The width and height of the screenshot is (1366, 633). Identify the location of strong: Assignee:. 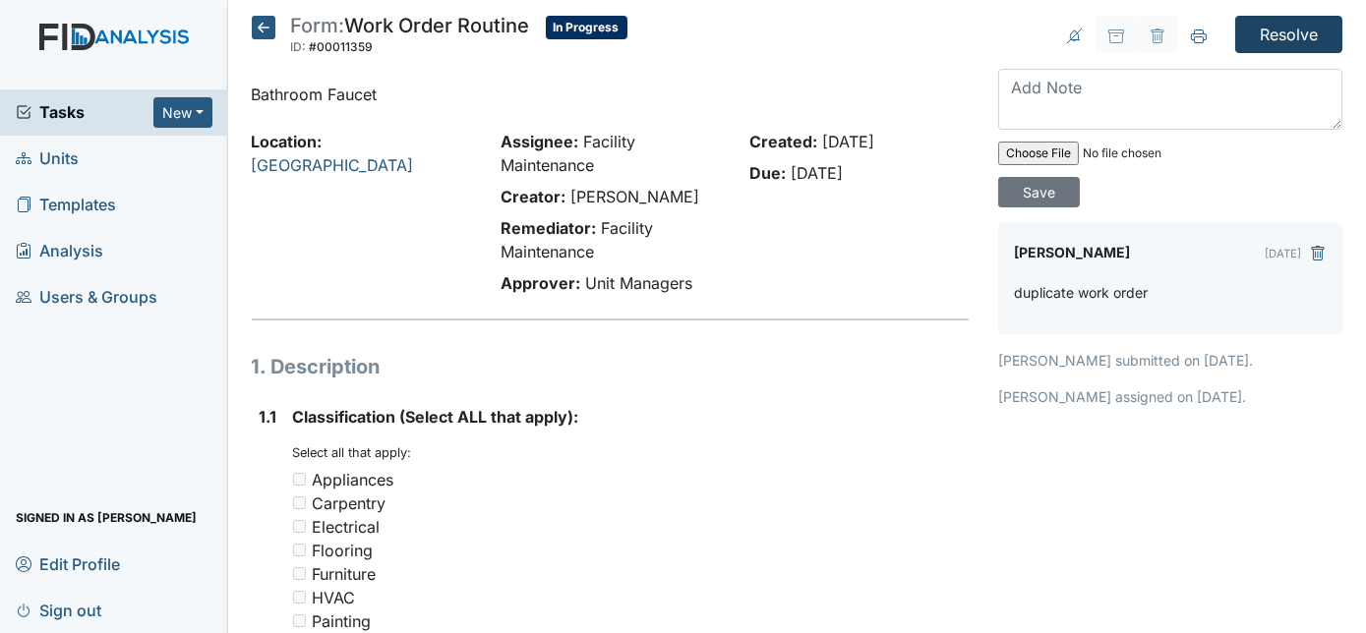
(539, 142).